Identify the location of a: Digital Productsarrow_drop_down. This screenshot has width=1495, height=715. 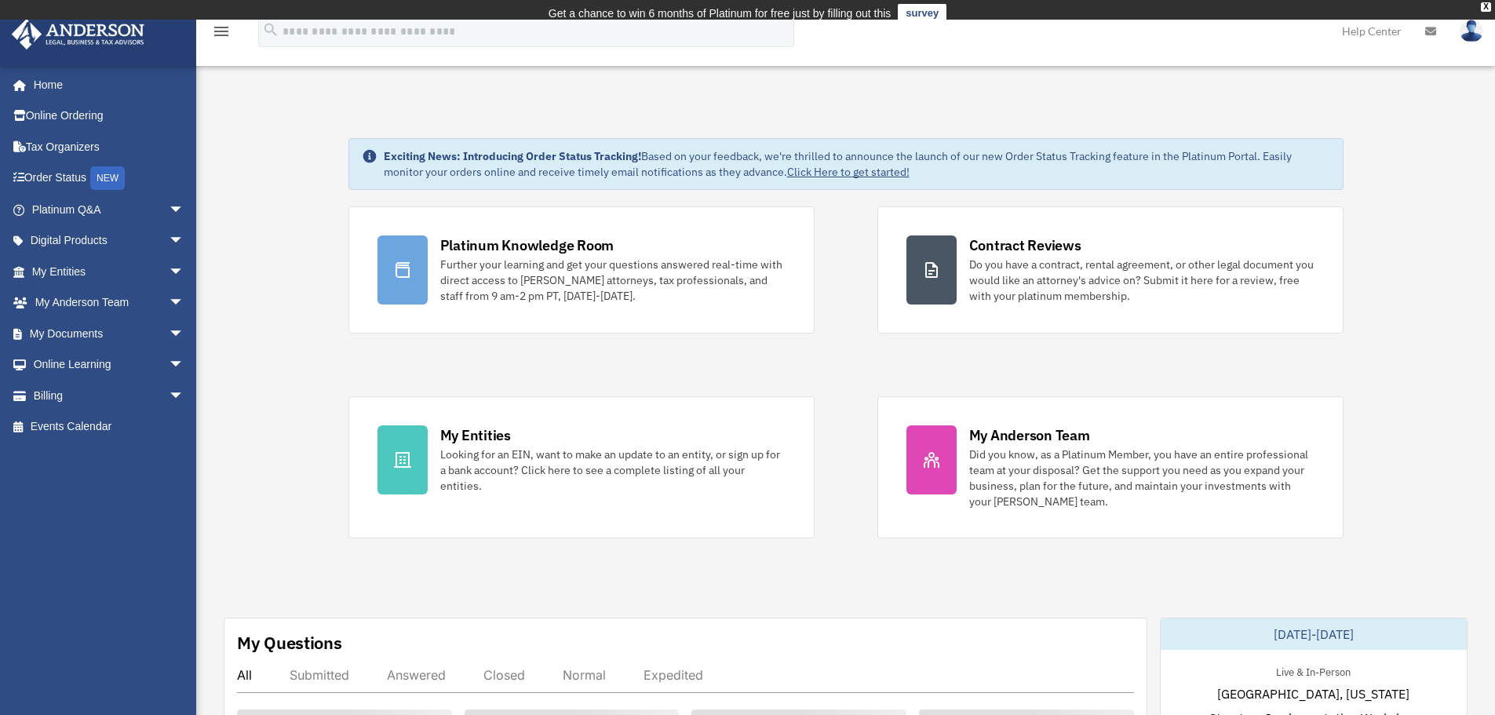
(109, 241).